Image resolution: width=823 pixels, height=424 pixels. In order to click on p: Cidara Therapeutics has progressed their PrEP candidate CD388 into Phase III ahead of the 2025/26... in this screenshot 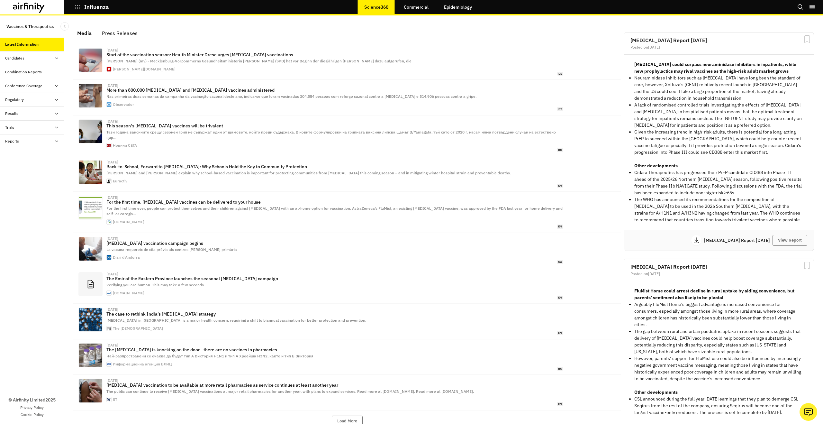, I will do `click(719, 183)`.